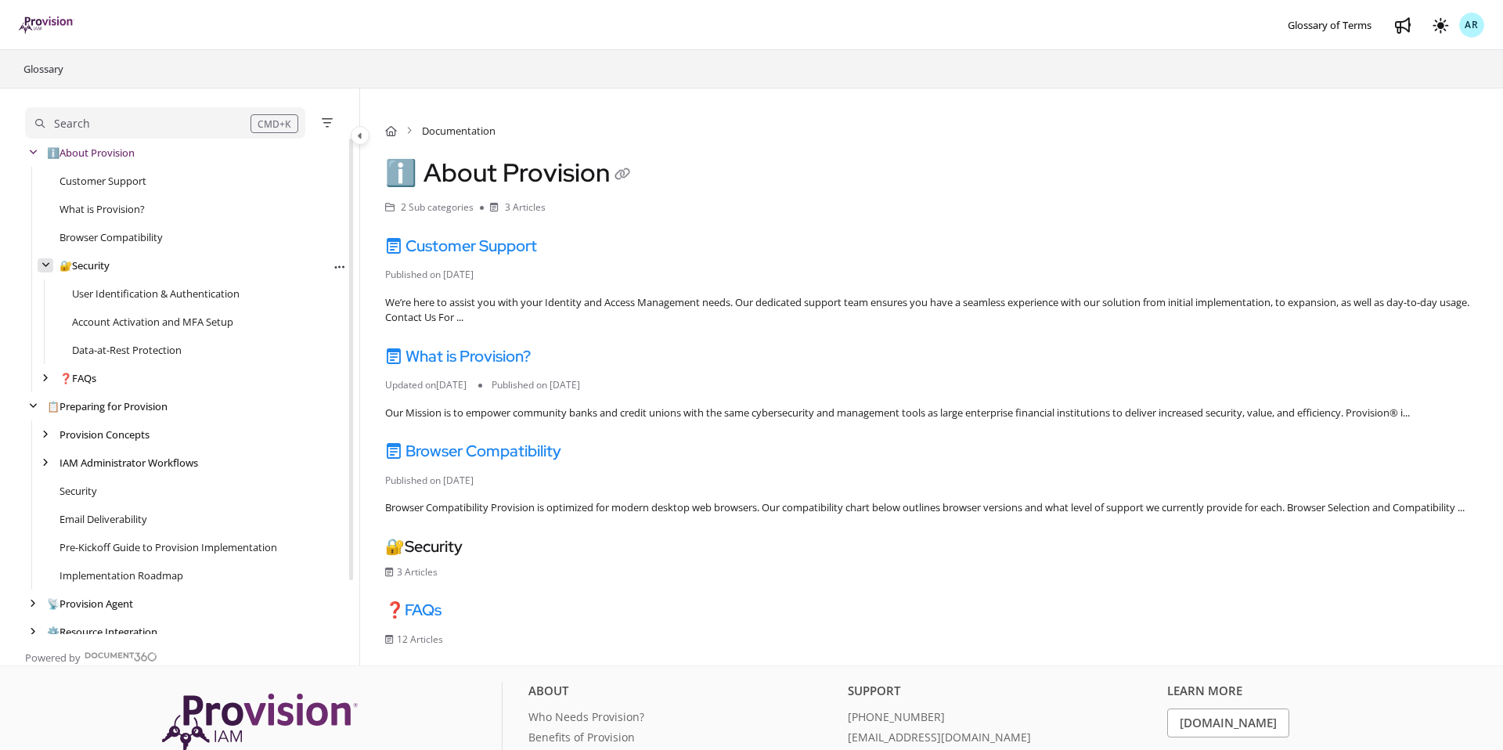 The width and height of the screenshot is (1503, 750). Describe the element at coordinates (43, 69) in the screenshot. I see `a: Glossary` at that location.